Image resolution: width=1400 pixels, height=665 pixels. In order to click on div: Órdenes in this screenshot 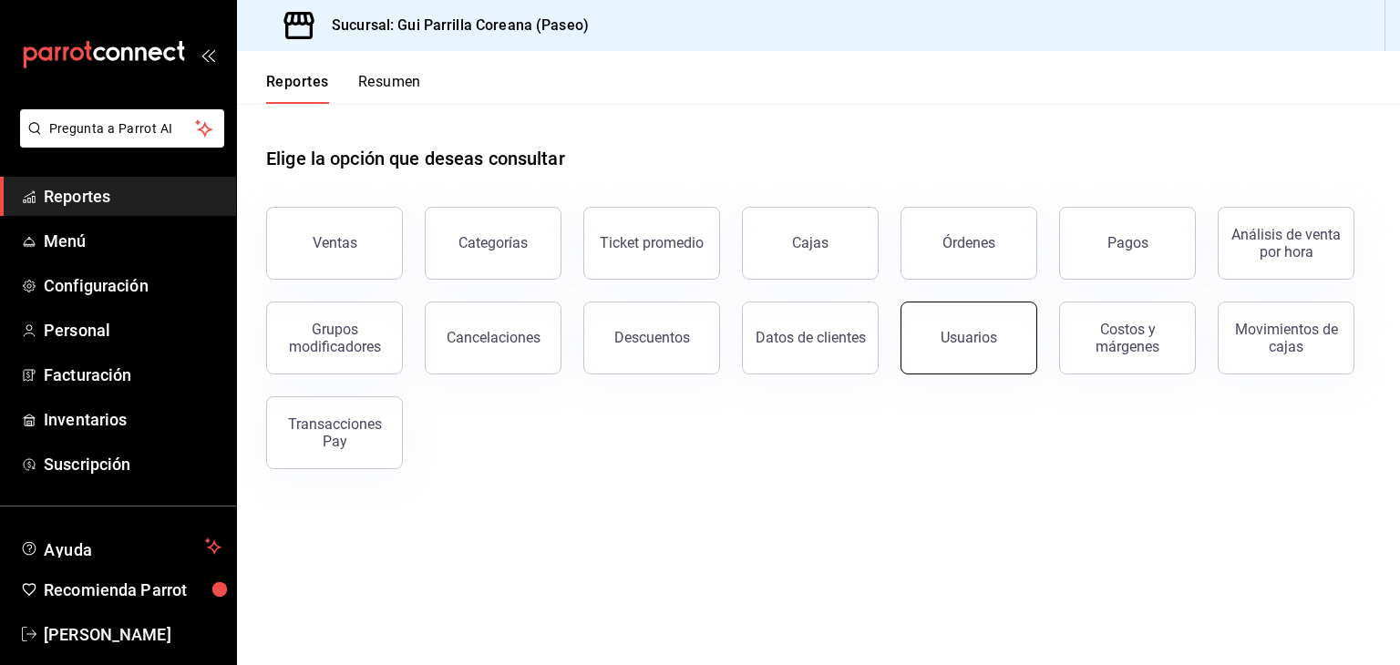, I will do `click(969, 242)`.